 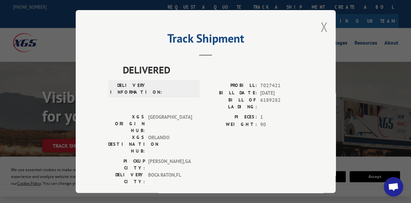 I want to click on span: 90, so click(x=282, y=125).